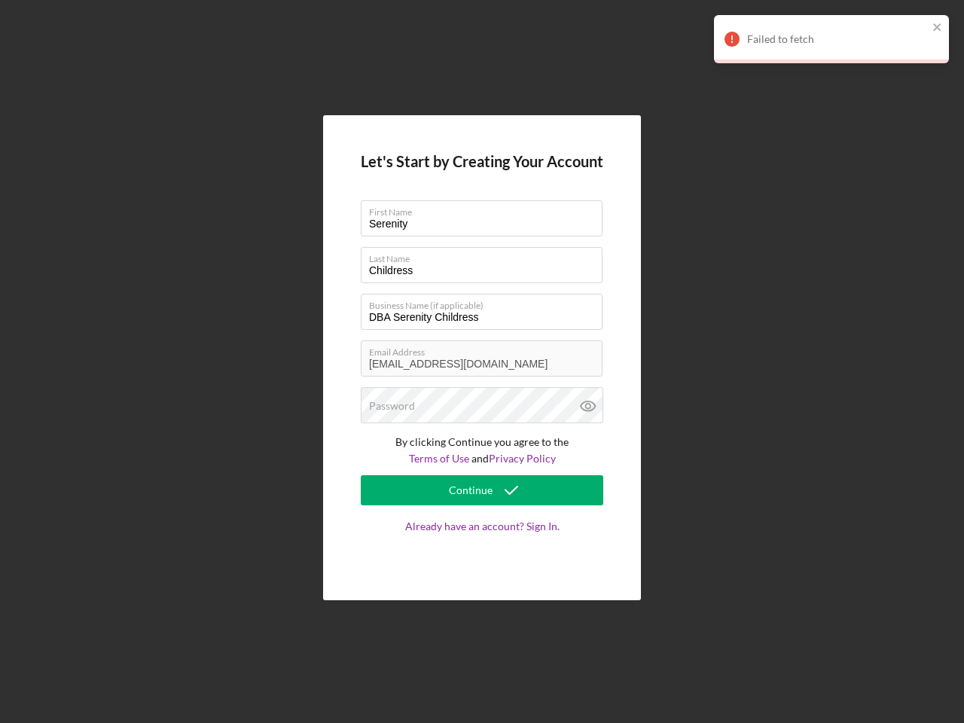 The width and height of the screenshot is (964, 723). Describe the element at coordinates (392, 406) in the screenshot. I see `label: Password` at that location.